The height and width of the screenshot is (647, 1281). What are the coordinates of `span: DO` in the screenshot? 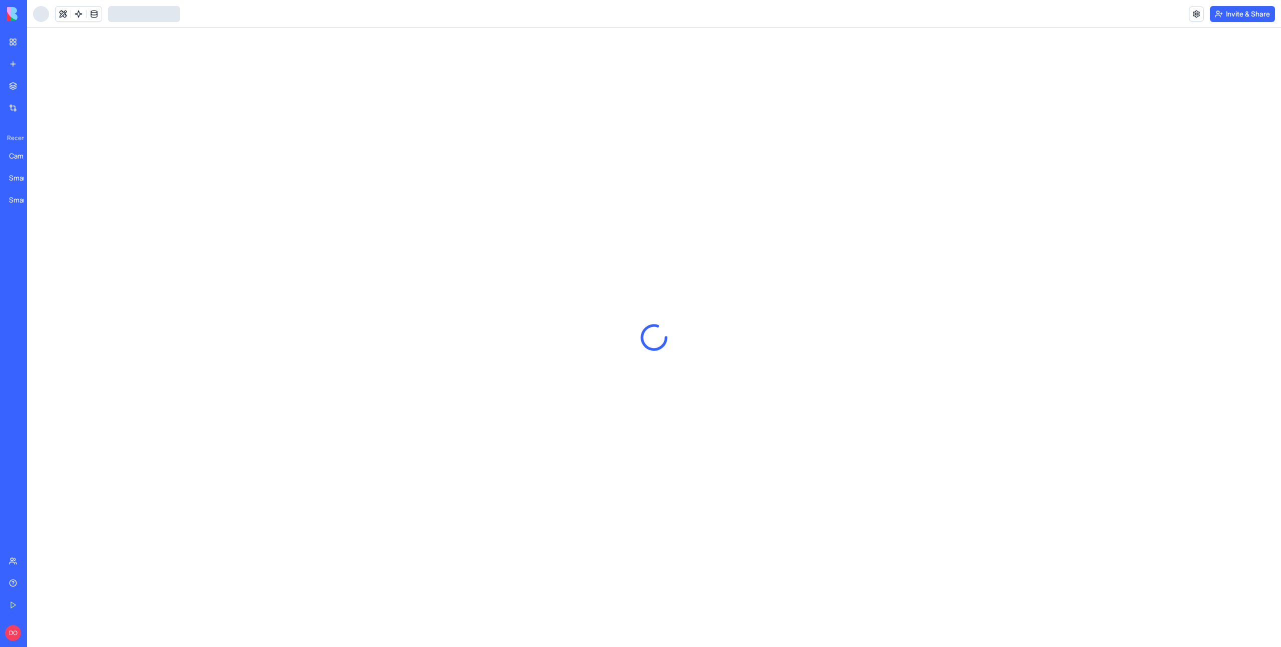 It's located at (13, 633).